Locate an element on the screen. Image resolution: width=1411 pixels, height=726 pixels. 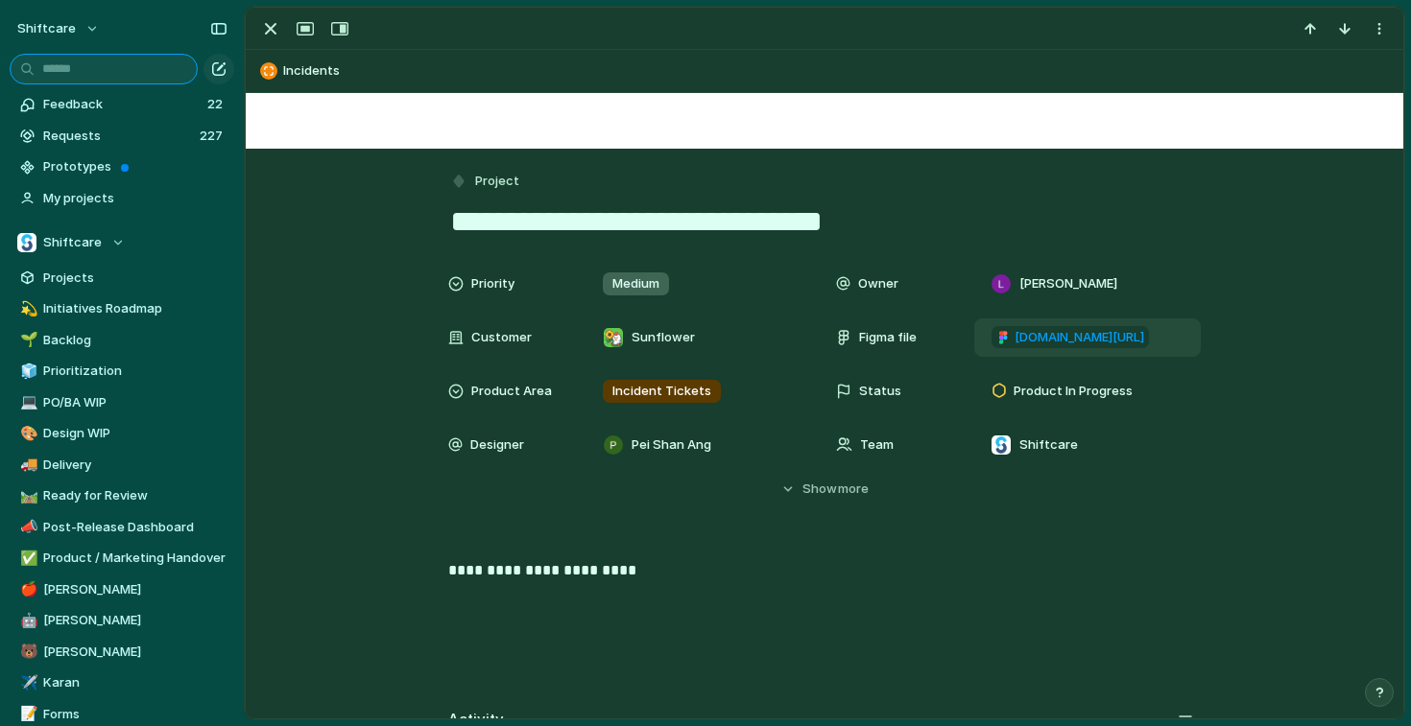
span: Product / Marketing Handover is located at coordinates (135, 558).